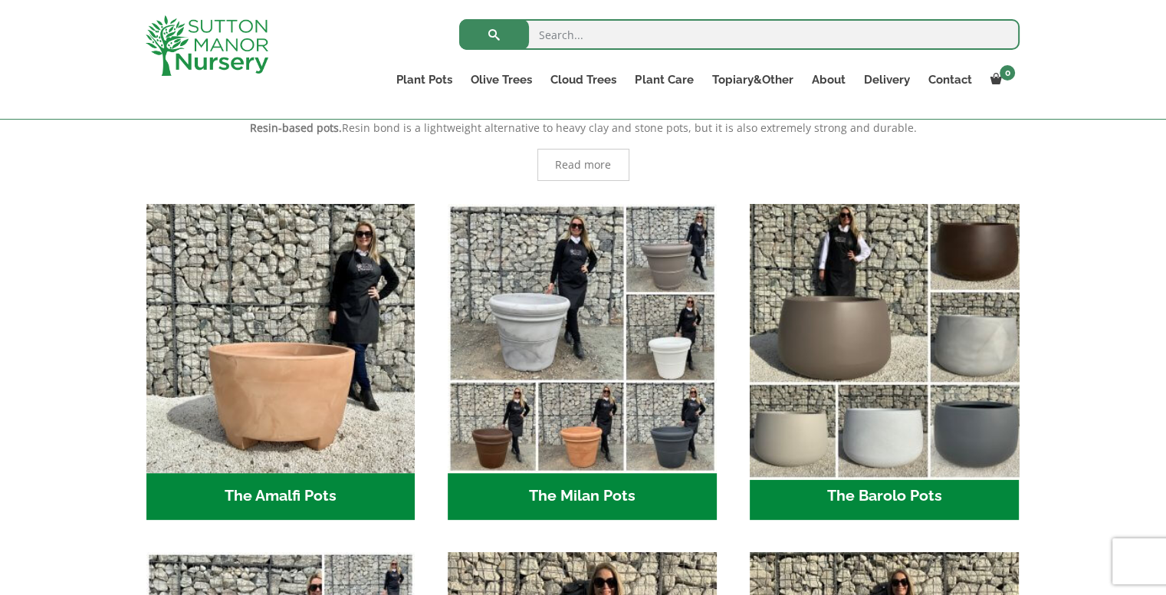 The image size is (1166, 595). What do you see at coordinates (582, 362) in the screenshot?
I see `a: Visit product category The Milan Pots` at bounding box center [582, 362].